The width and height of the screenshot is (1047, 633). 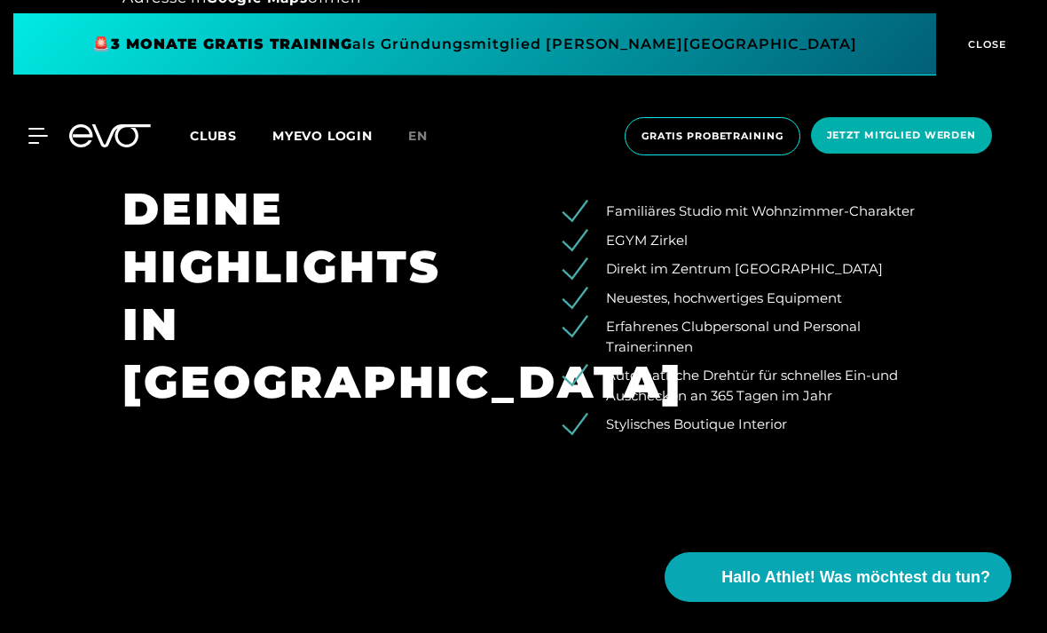 I want to click on a: Gratis Probetraining, so click(x=713, y=136).